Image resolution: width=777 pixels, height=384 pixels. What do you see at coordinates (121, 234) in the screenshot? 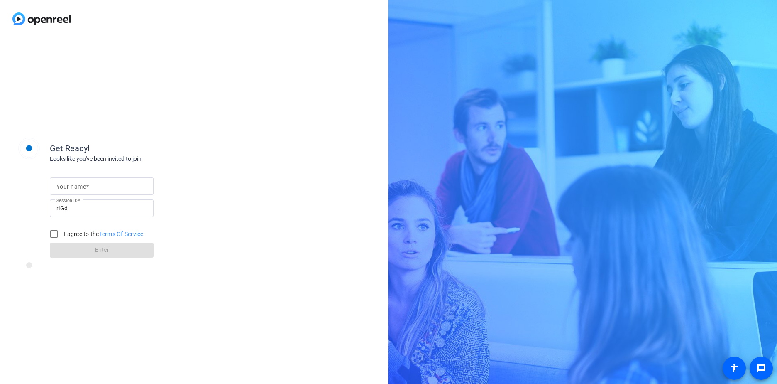
I see `a: Terms Of Service` at bounding box center [121, 234].